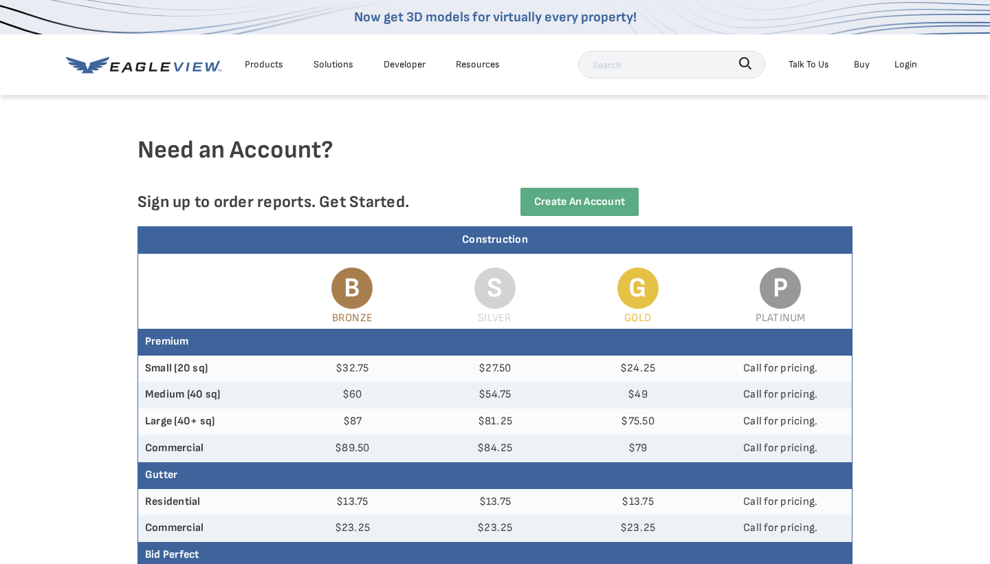 The image size is (990, 564). Describe the element at coordinates (478, 64) in the screenshot. I see `div: Resources` at that location.